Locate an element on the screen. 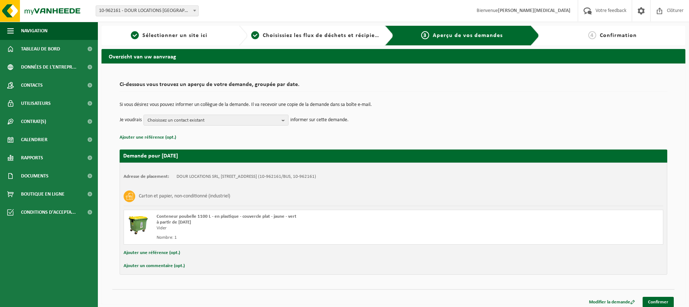  span: Navigation is located at coordinates (34, 31).